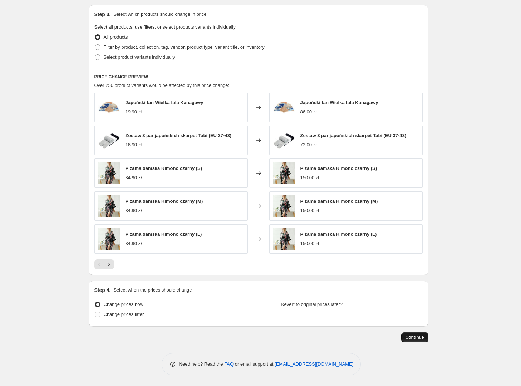 The height and width of the screenshot is (386, 521). Describe the element at coordinates (309, 145) in the screenshot. I see `div: 73.00 zł` at that location.